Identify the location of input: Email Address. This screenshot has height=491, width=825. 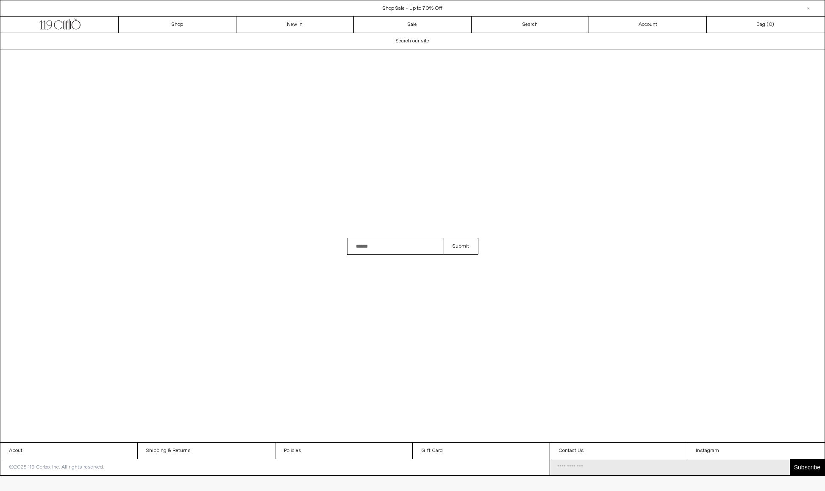
(670, 467).